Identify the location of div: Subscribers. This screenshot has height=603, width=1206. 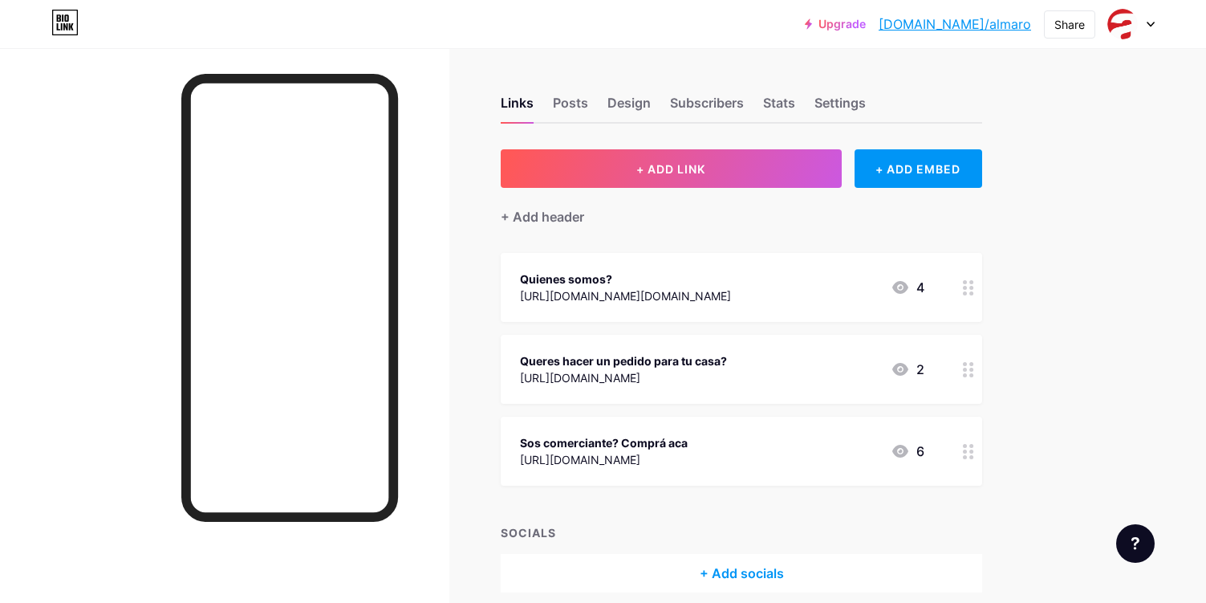
(707, 108).